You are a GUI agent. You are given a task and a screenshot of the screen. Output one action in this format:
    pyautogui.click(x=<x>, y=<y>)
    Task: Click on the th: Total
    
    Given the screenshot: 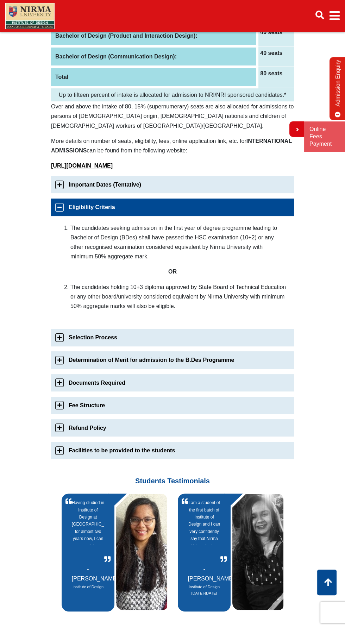 What is the action you would take?
    pyautogui.click(x=154, y=77)
    